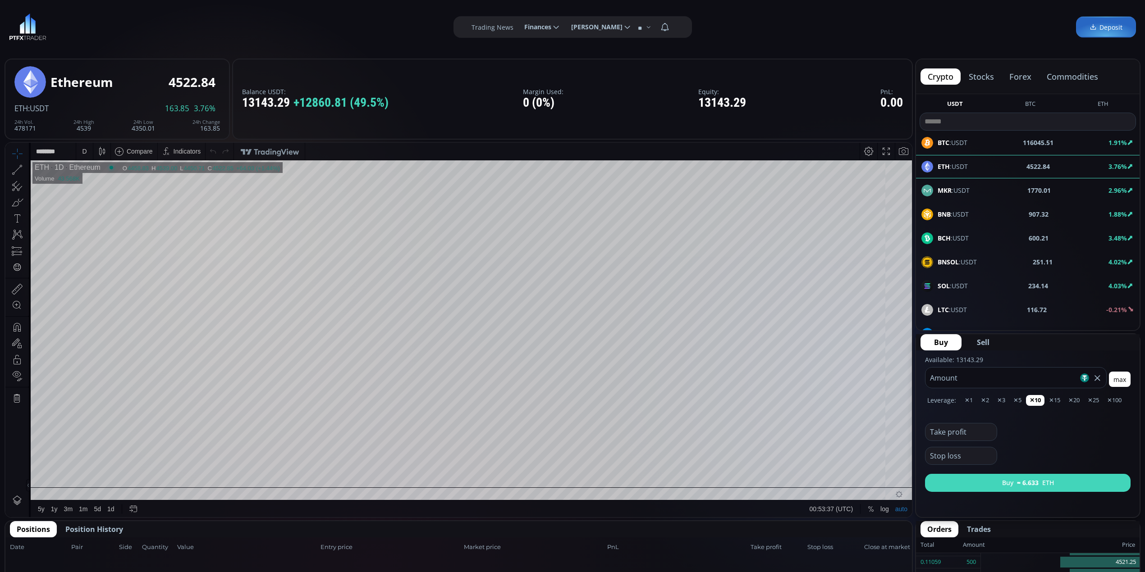  I want to click on div: 163.85, so click(206, 125).